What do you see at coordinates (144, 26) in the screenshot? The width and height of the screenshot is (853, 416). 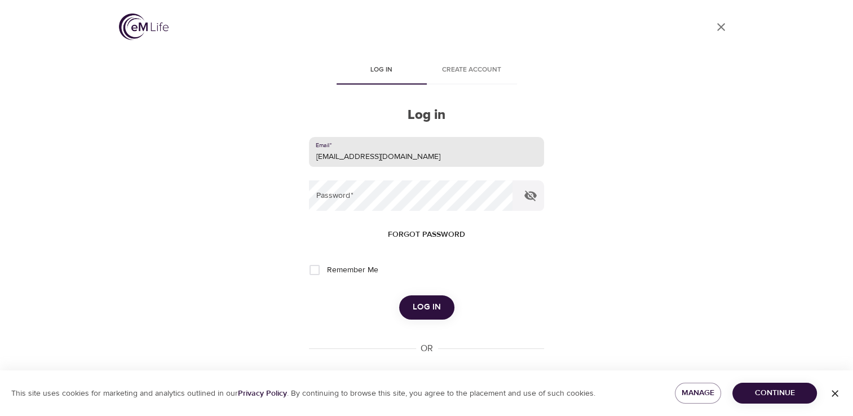 I see `img: logo` at bounding box center [144, 26].